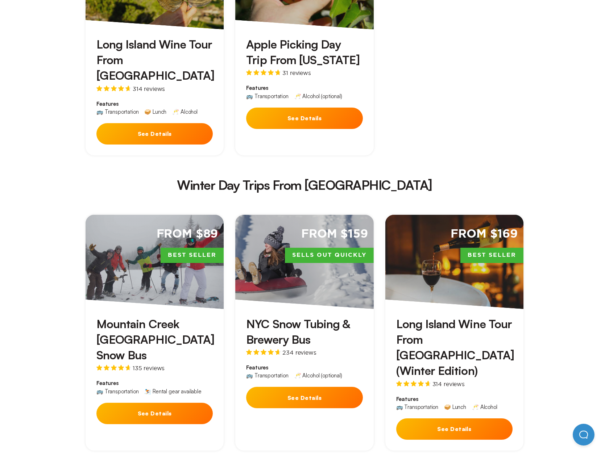 Image resolution: width=609 pixels, height=460 pixels. Describe the element at coordinates (335, 234) in the screenshot. I see `span: From $159` at that location.